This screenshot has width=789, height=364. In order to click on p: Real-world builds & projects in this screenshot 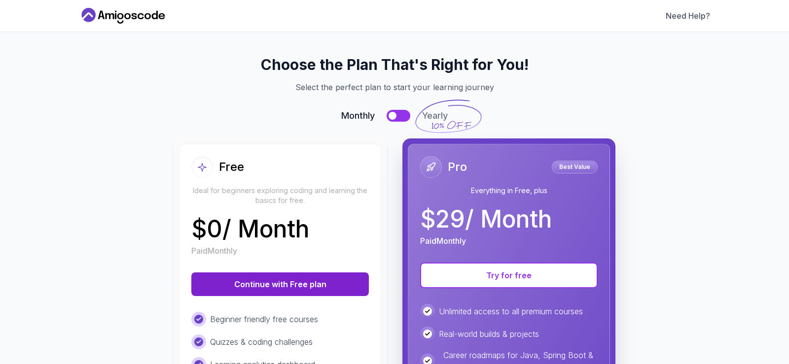, I will do `click(489, 334)`.